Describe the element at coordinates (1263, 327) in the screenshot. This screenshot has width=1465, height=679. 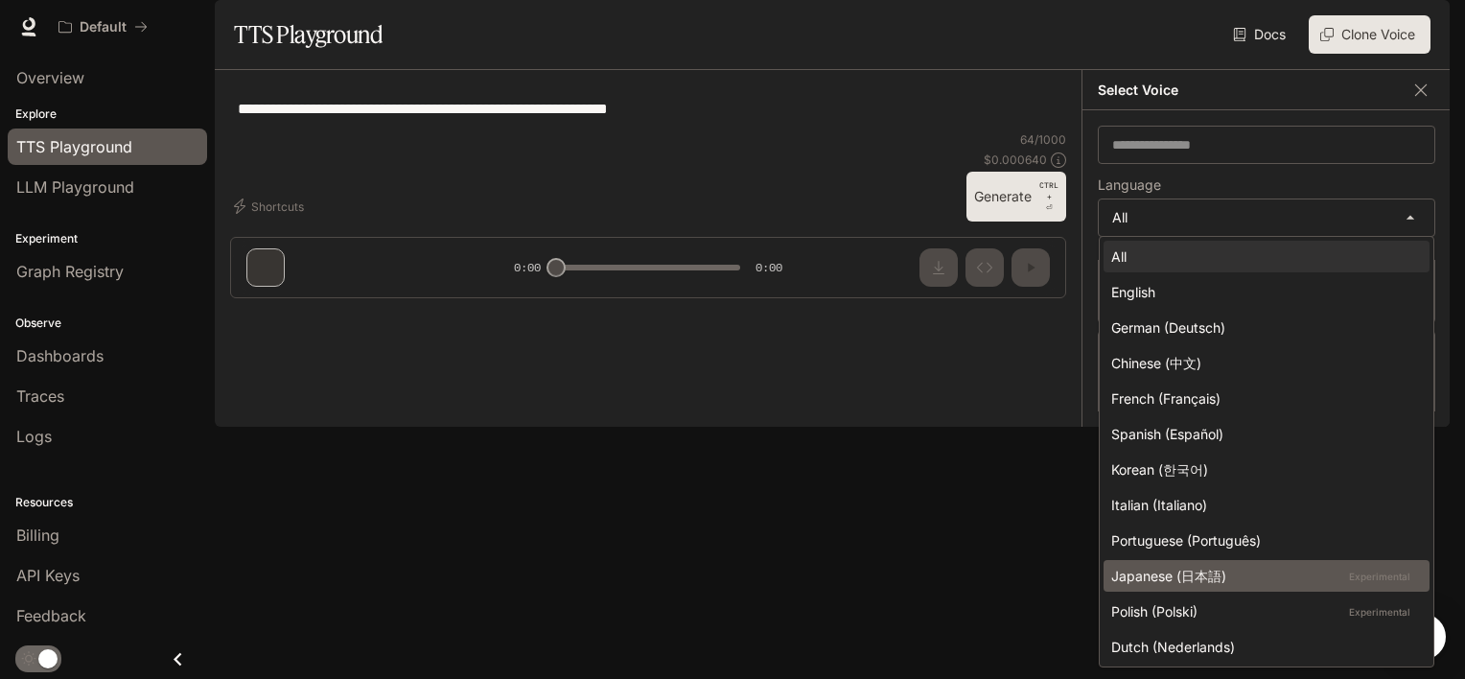
I see `div: German (Deutsch)` at that location.